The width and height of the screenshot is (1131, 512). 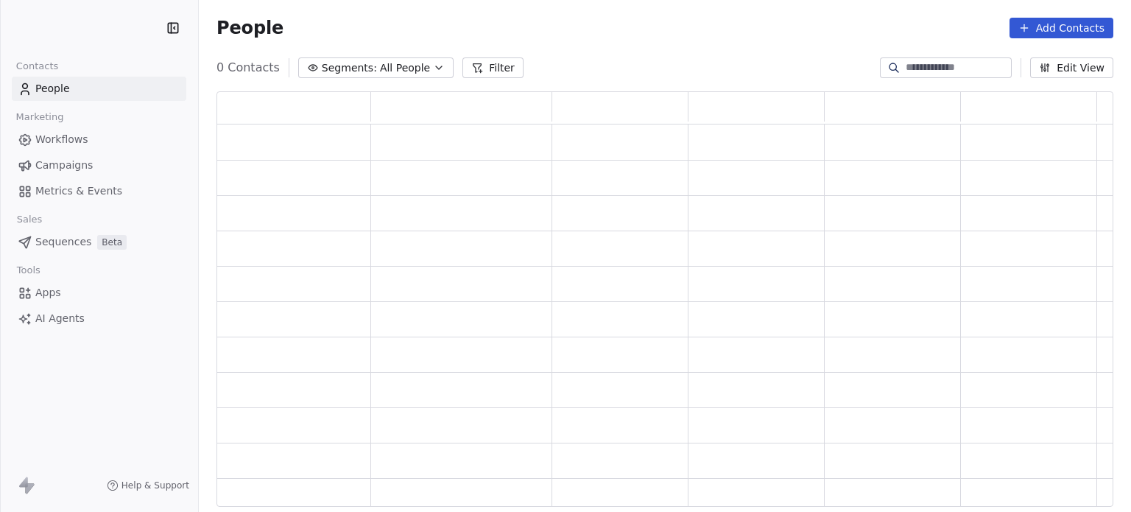 I want to click on span: Sequences, so click(x=63, y=241).